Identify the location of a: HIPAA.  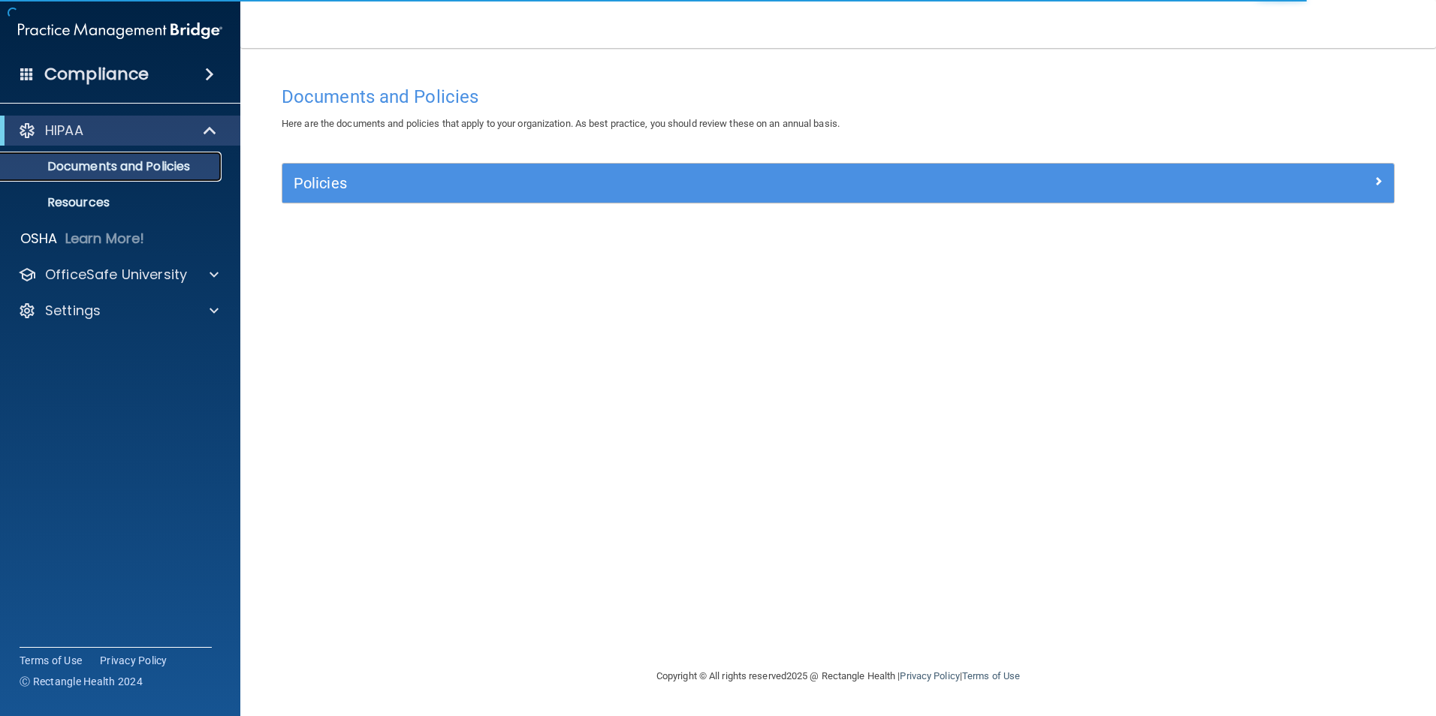
(118, 131).